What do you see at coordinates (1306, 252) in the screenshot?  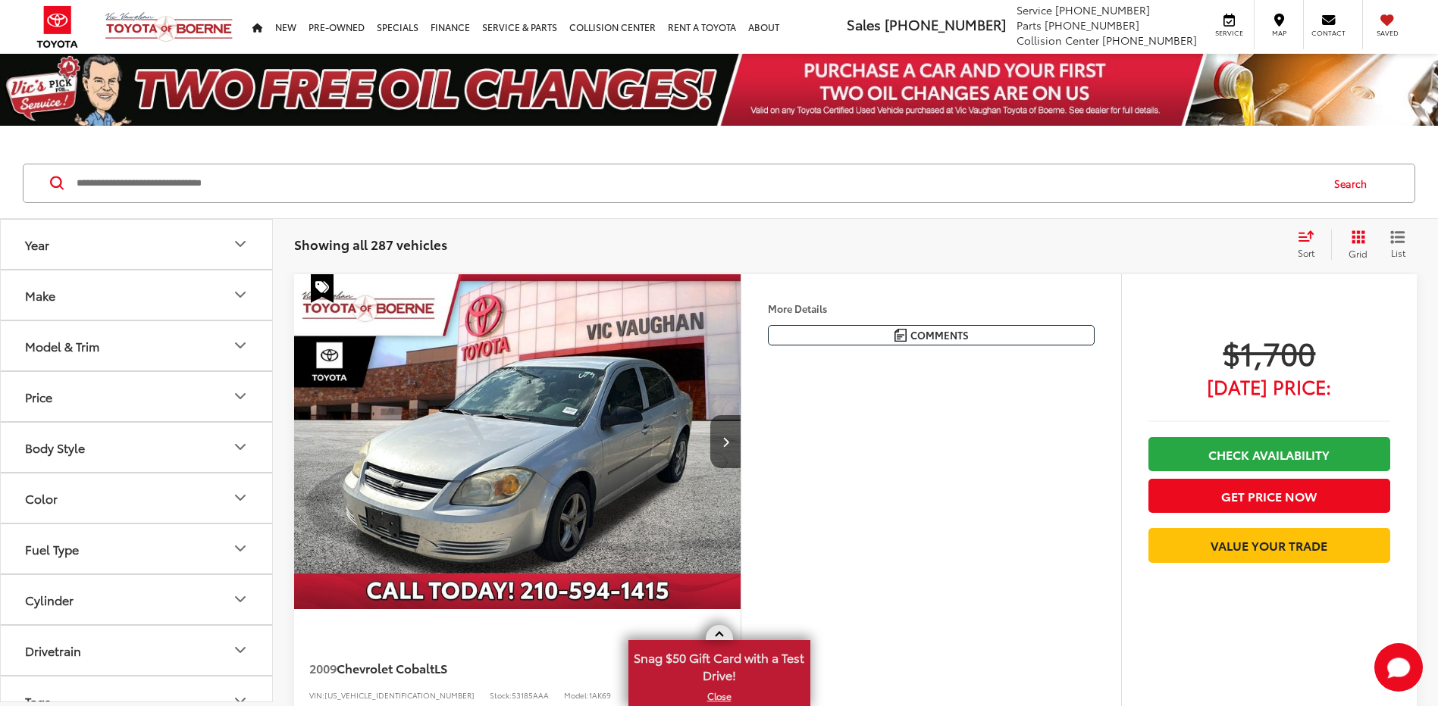 I see `span: Sort` at bounding box center [1306, 252].